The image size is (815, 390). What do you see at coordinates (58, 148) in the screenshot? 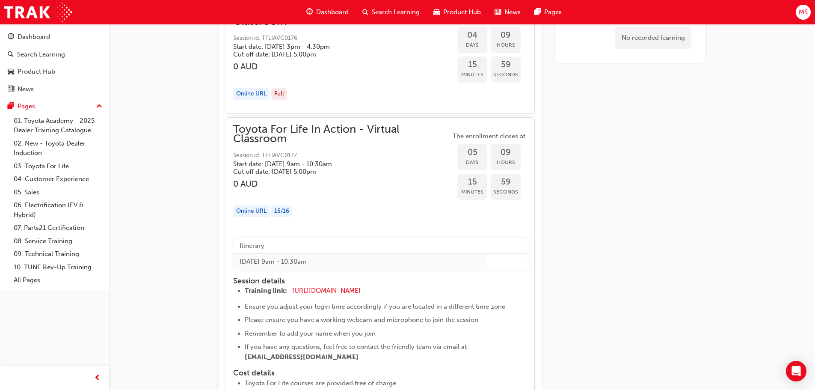
I see `a: 02. New - Toyota Dealer Induction` at bounding box center [58, 148].